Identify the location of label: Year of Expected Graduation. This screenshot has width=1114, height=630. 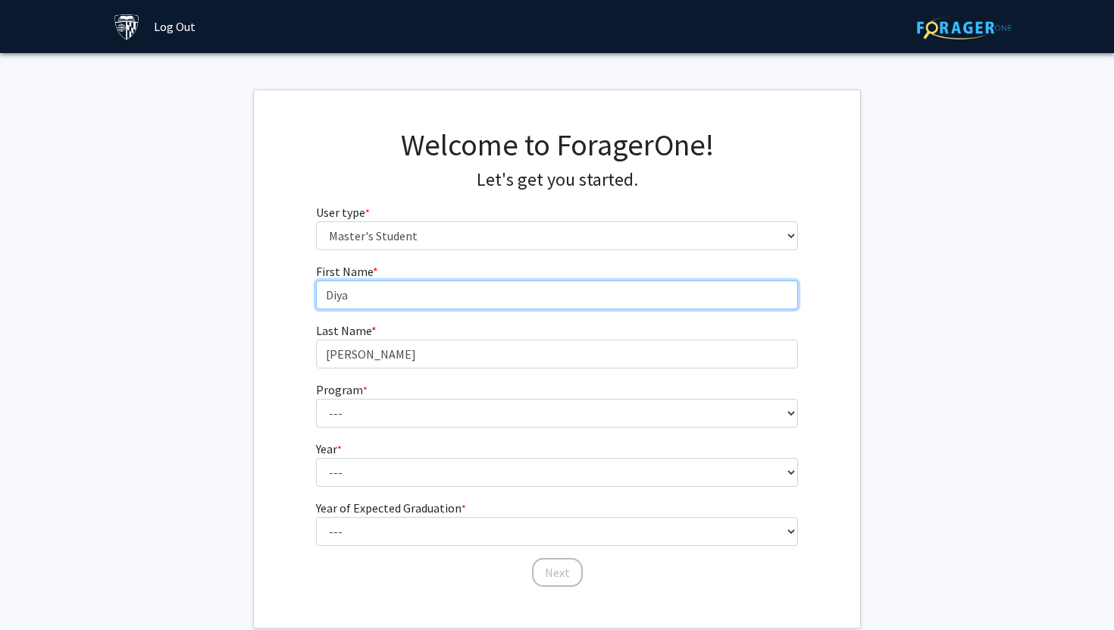
(391, 508).